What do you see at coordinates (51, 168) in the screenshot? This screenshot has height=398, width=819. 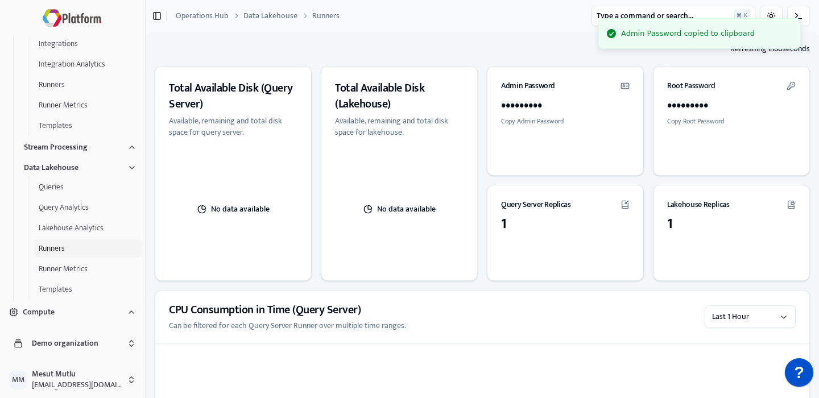 I see `span: Data Lakehouse` at bounding box center [51, 168].